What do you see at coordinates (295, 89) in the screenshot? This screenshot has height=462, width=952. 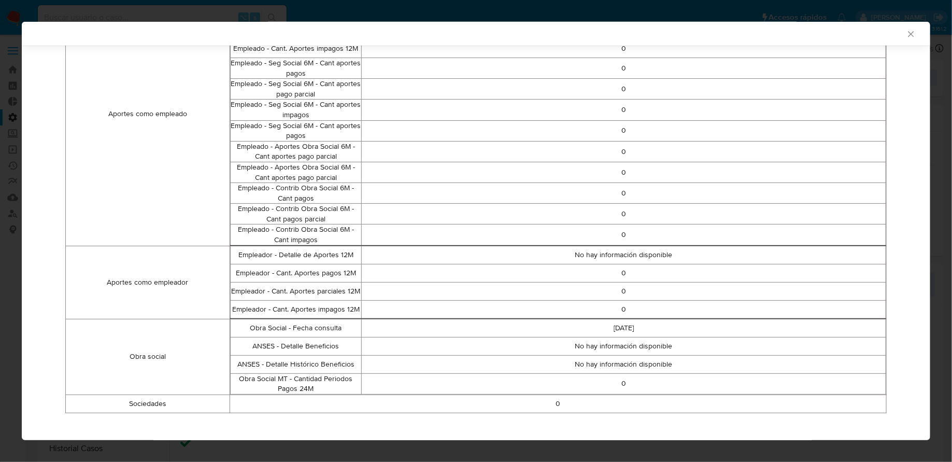 I see `td: Empleado - Seg Social 6M - Cant aportes pago parcial` at bounding box center [295, 89].